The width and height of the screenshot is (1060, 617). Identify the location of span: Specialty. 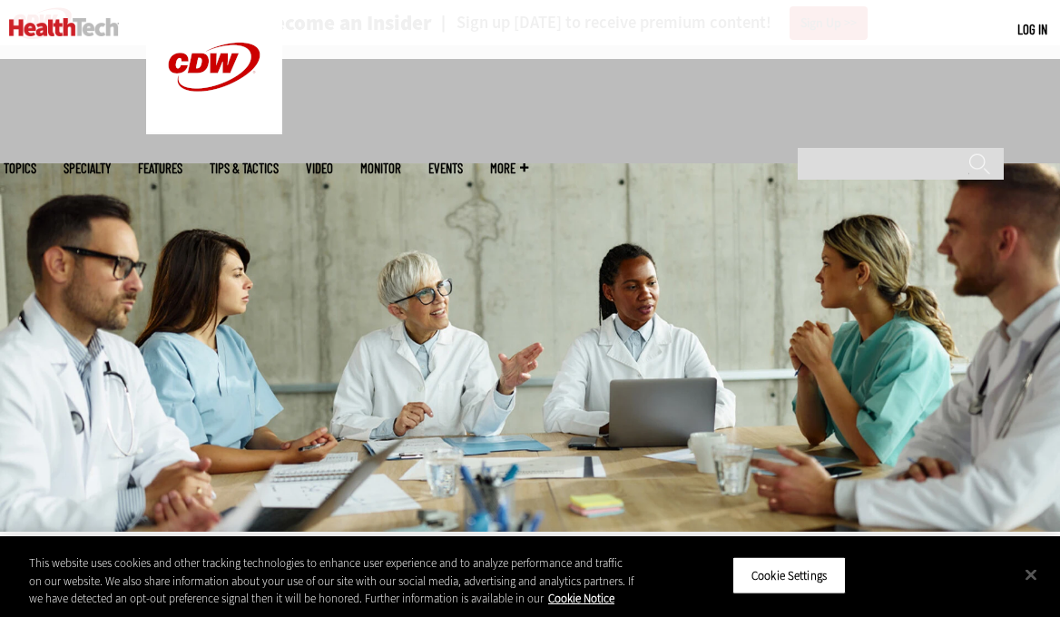
(87, 168).